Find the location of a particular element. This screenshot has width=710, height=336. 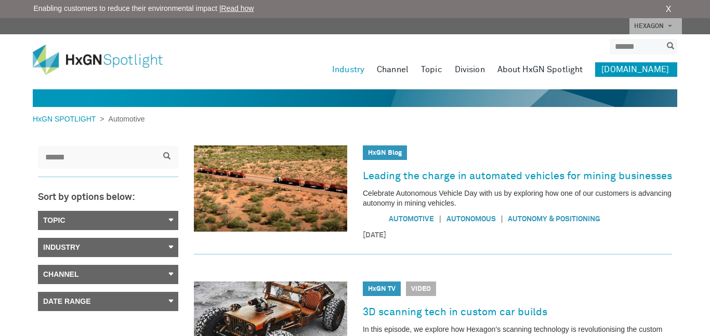

span: Automotive is located at coordinates (125, 119).